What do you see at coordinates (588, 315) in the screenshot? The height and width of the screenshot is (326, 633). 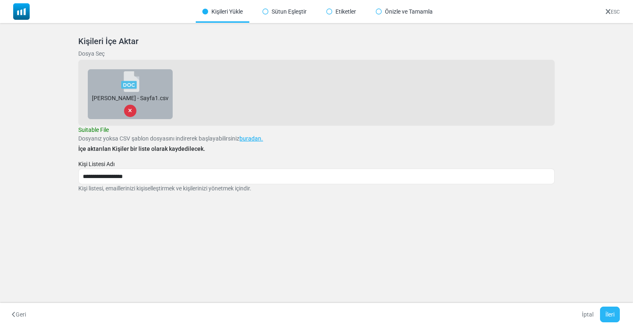 I see `a: İptal` at bounding box center [588, 315].